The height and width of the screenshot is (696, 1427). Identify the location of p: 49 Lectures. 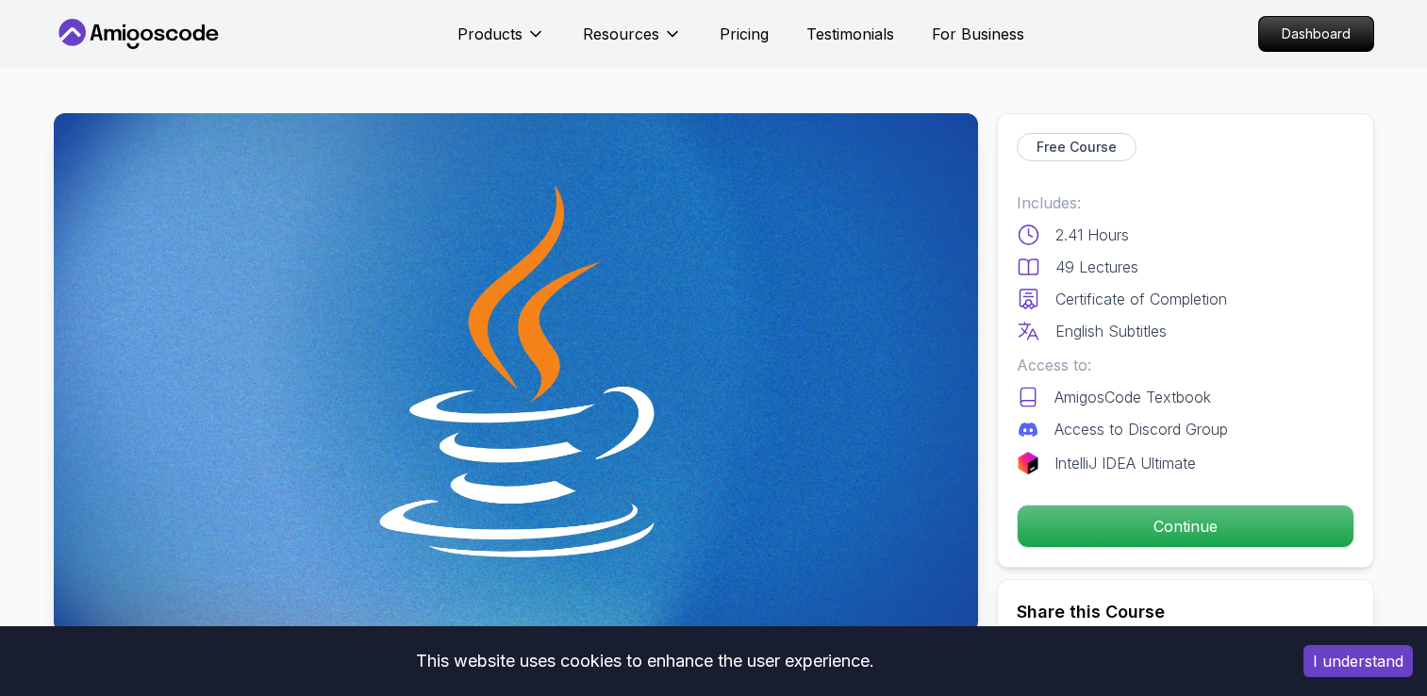
(1097, 267).